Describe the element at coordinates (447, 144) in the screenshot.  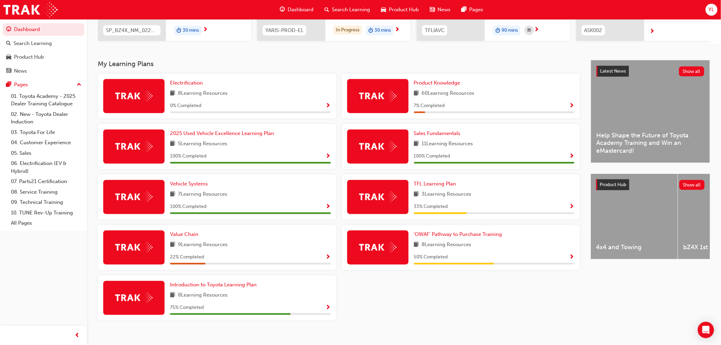
I see `span: 11 Learning Resources` at that location.